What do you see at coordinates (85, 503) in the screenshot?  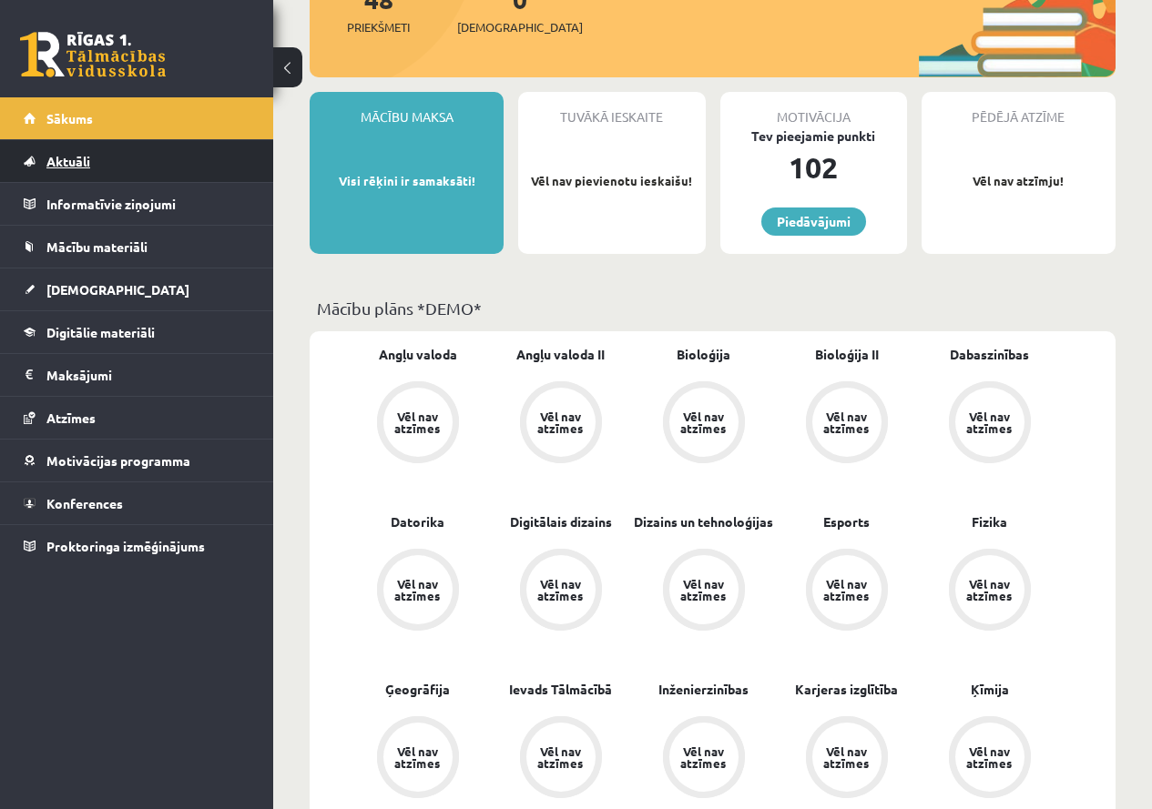 I see `span: Konferences` at bounding box center [85, 503].